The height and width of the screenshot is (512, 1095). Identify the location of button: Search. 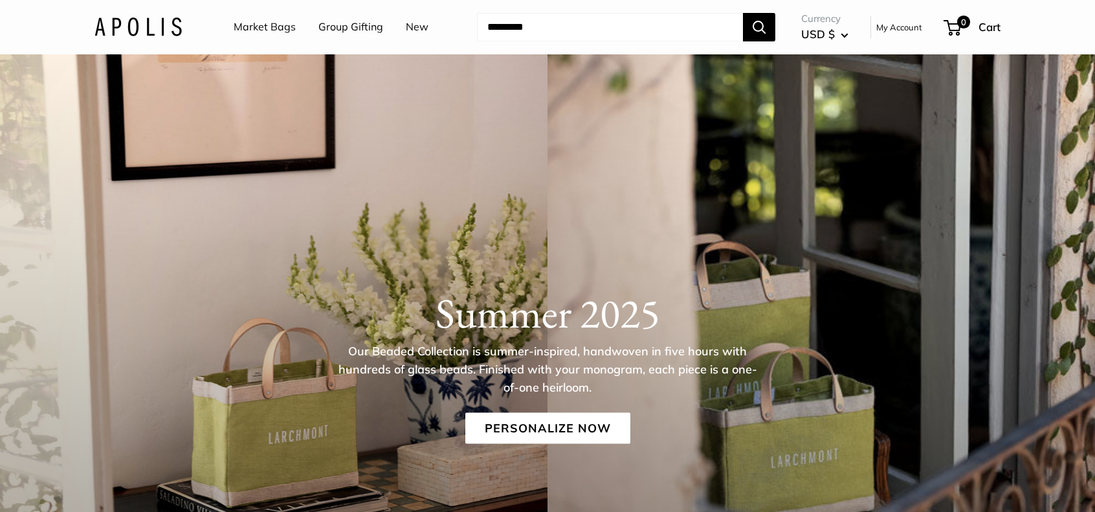
(759, 27).